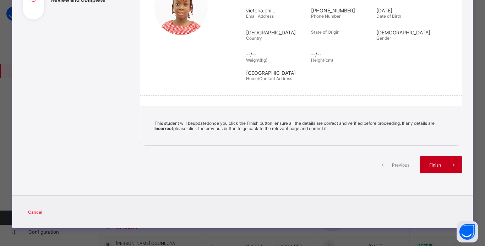 This screenshot has width=485, height=246. What do you see at coordinates (325, 32) in the screenshot?
I see `span: State of Origin` at bounding box center [325, 32].